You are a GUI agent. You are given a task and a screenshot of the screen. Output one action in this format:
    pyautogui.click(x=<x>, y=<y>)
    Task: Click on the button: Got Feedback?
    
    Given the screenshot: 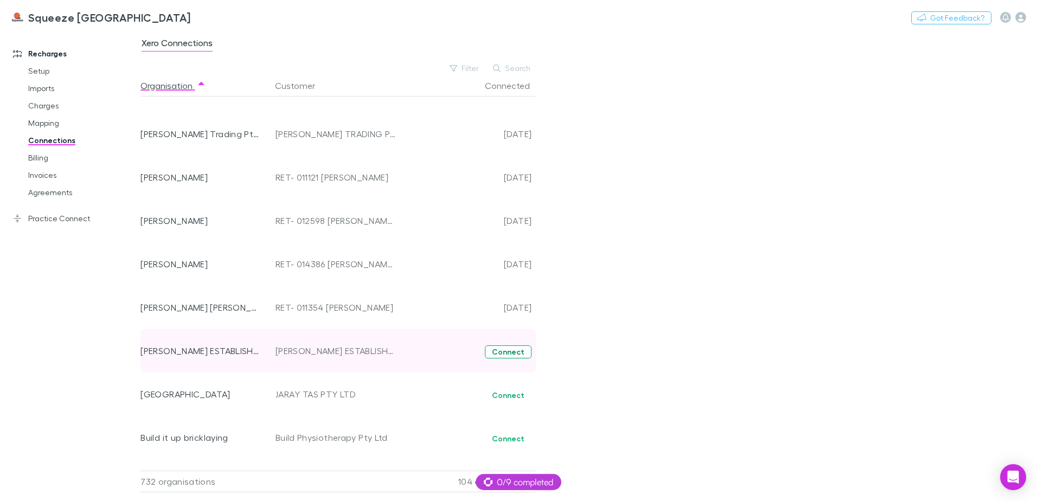 What is the action you would take?
    pyautogui.click(x=951, y=18)
    